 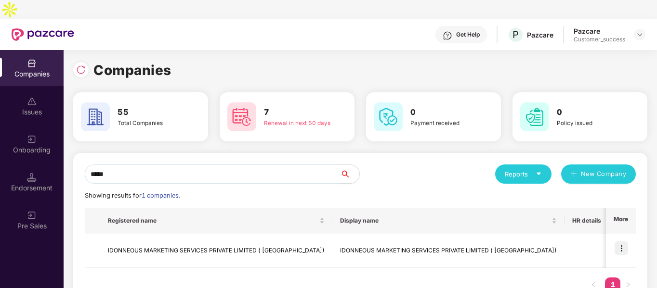 What do you see at coordinates (515, 35) in the screenshot?
I see `span: P` at bounding box center [515, 35].